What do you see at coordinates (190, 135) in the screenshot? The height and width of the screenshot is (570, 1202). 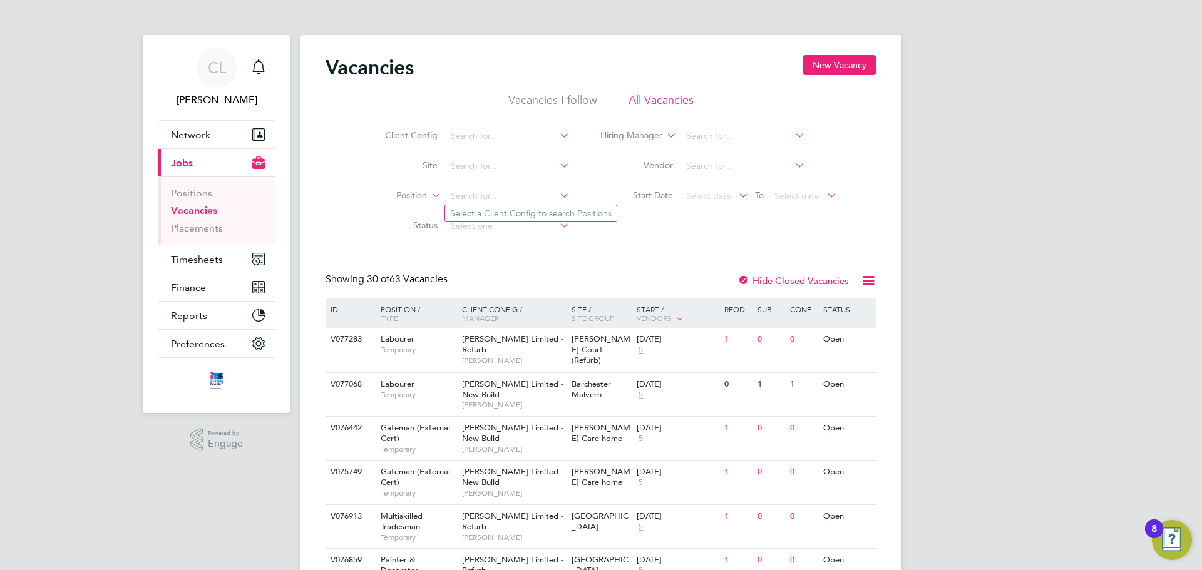 I see `span: Network` at bounding box center [190, 135].